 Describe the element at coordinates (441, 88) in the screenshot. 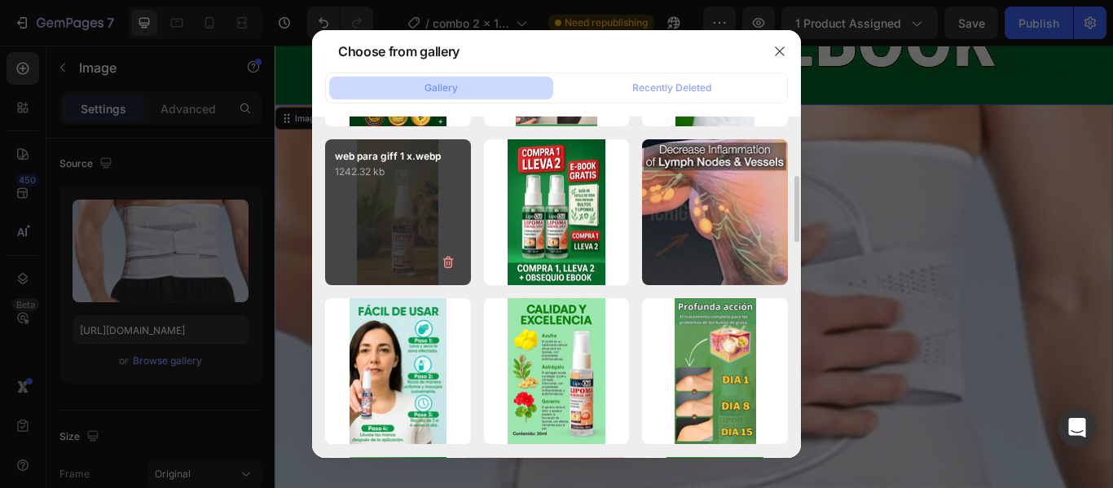

I see `button: Gallery` at that location.